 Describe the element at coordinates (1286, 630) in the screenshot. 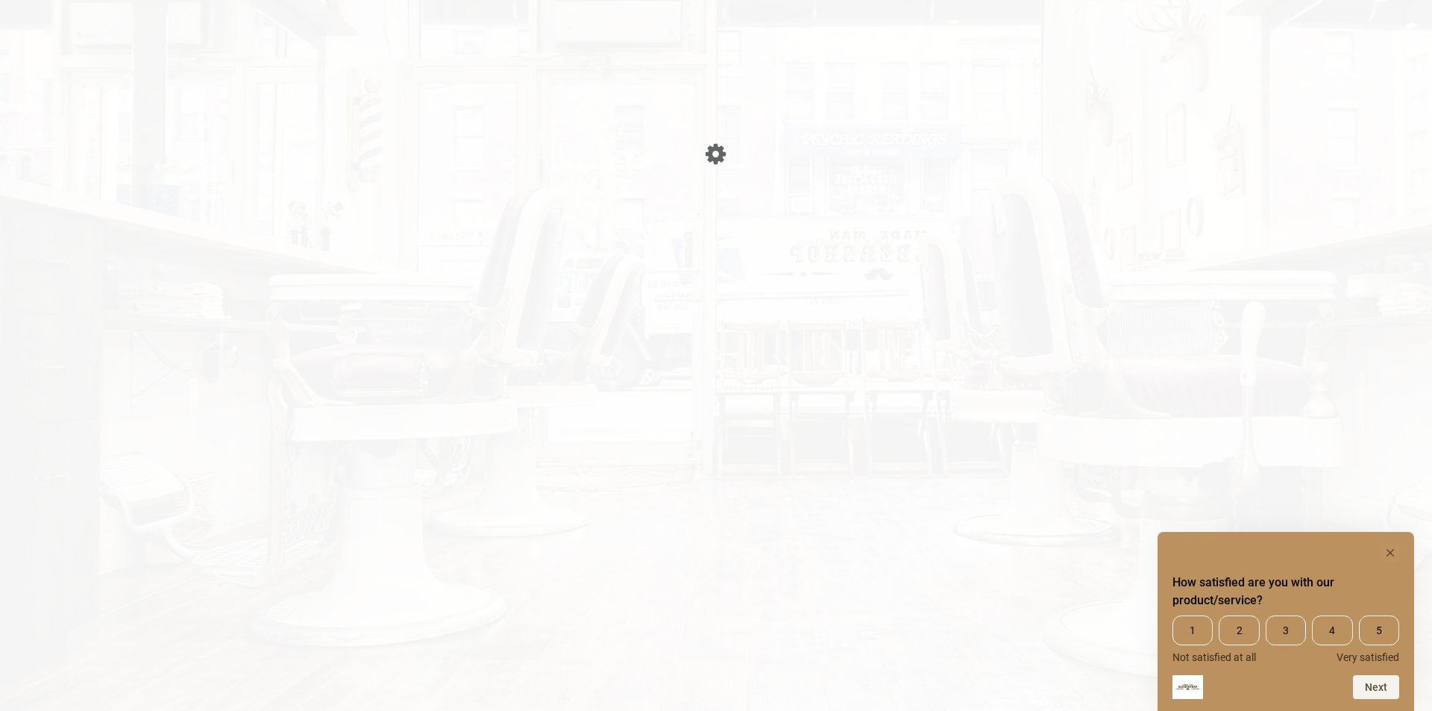

I see `span: 3` at that location.